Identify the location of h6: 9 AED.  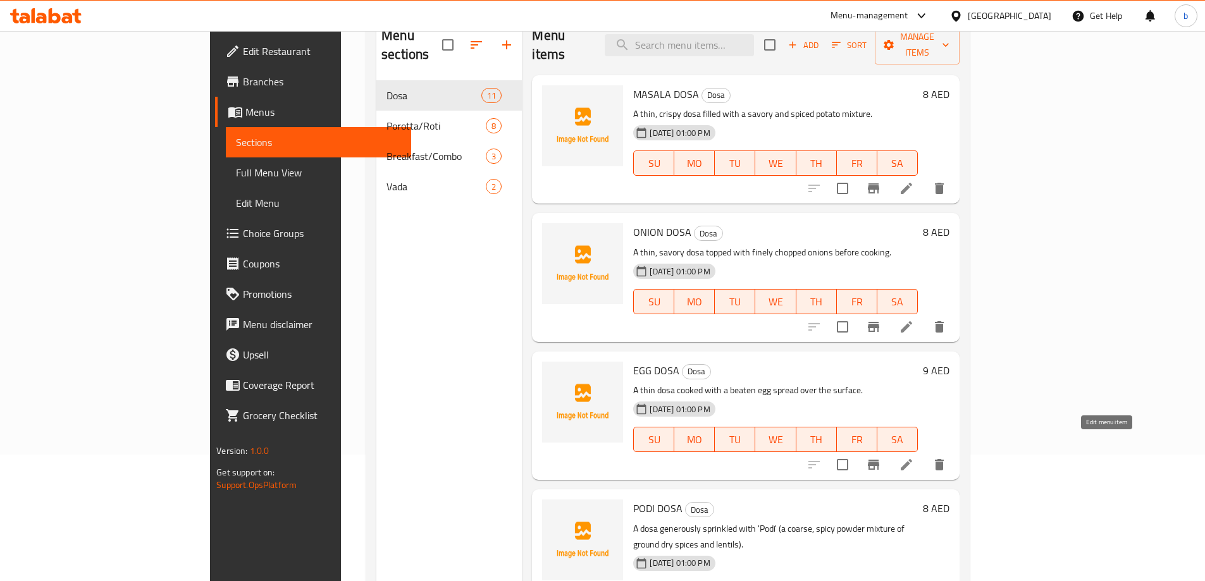
(936, 371).